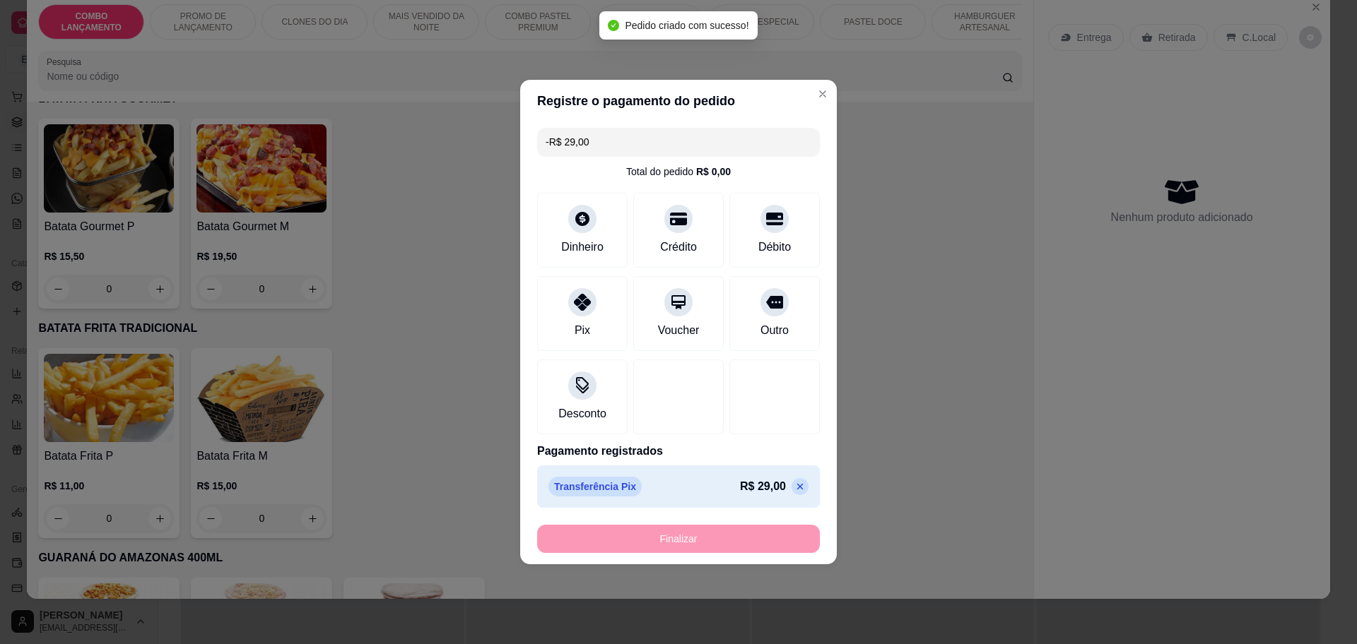 This screenshot has width=1357, height=644. I want to click on div: Voucher, so click(678, 331).